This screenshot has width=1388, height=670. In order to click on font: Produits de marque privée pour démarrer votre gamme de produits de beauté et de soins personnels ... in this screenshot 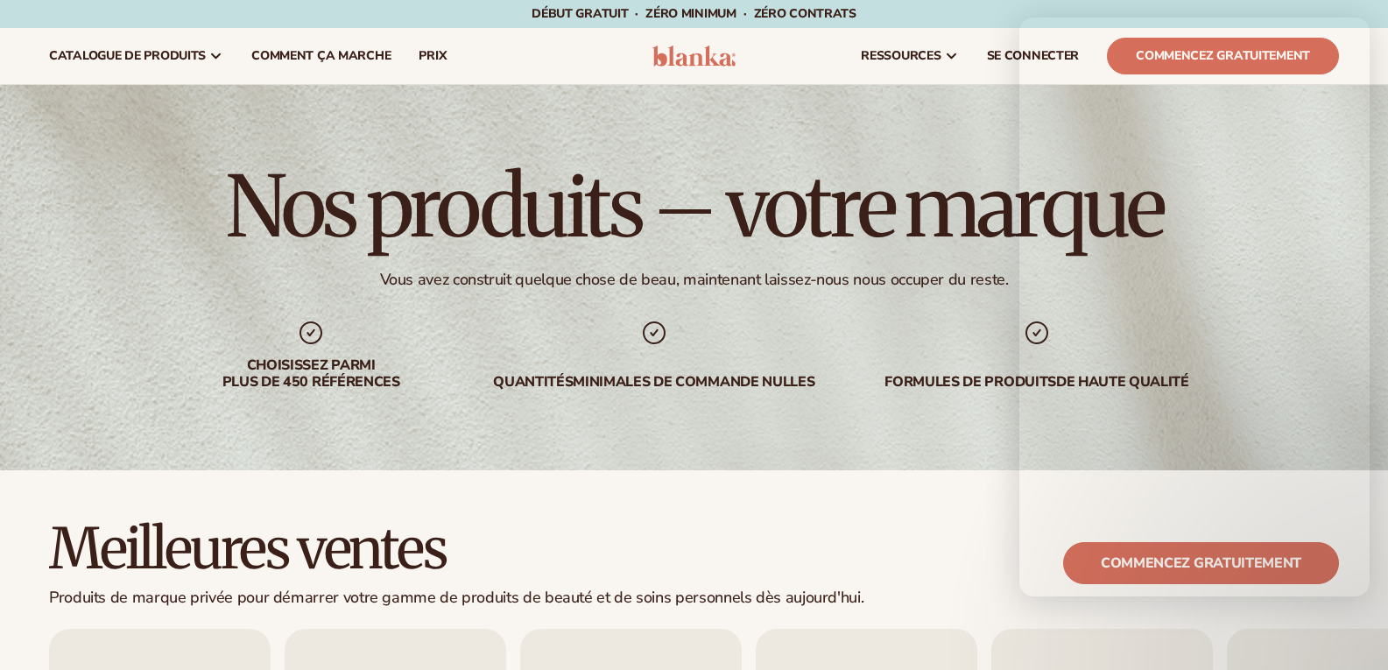, I will do `click(456, 597)`.